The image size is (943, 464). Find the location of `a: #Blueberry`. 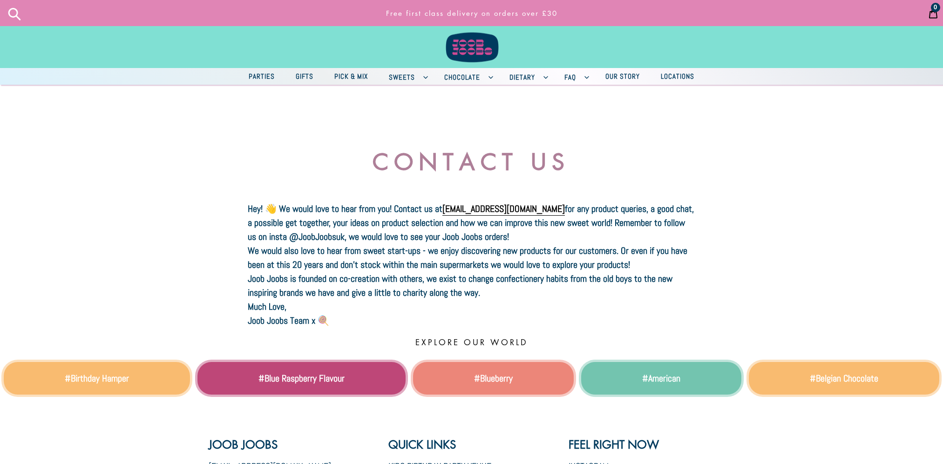

a: #Blueberry is located at coordinates (493, 378).